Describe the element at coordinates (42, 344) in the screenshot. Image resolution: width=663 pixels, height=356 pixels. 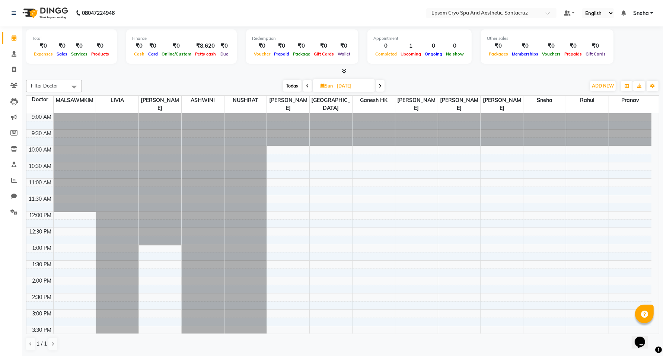
I see `span: 1 / 1` at that location.